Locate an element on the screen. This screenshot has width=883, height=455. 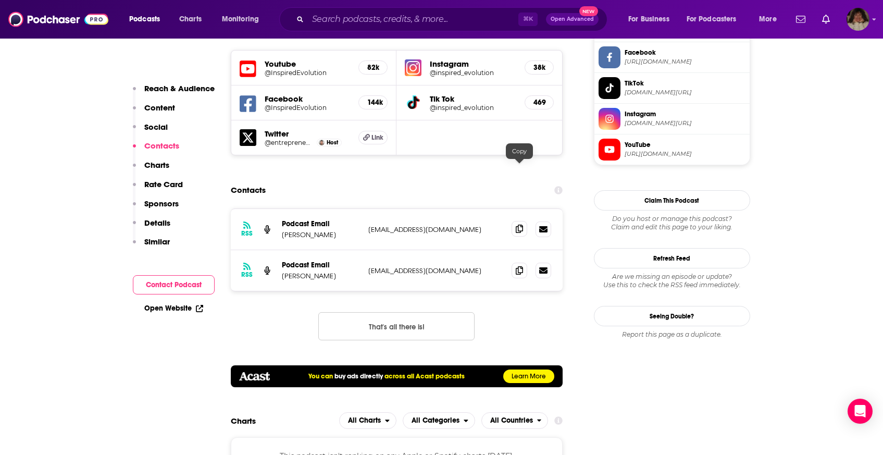
img: acastlogo is located at coordinates (254, 376).